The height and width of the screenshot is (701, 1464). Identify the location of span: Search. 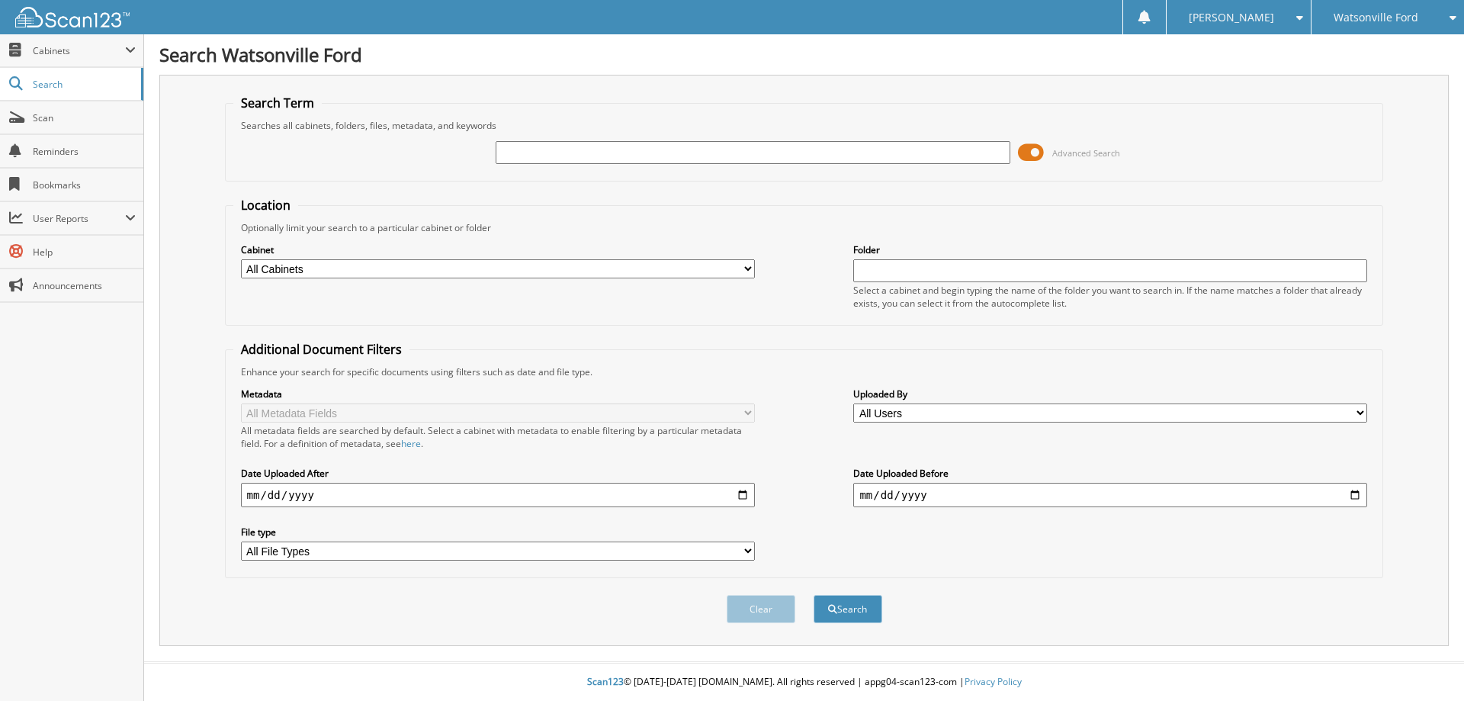
(83, 84).